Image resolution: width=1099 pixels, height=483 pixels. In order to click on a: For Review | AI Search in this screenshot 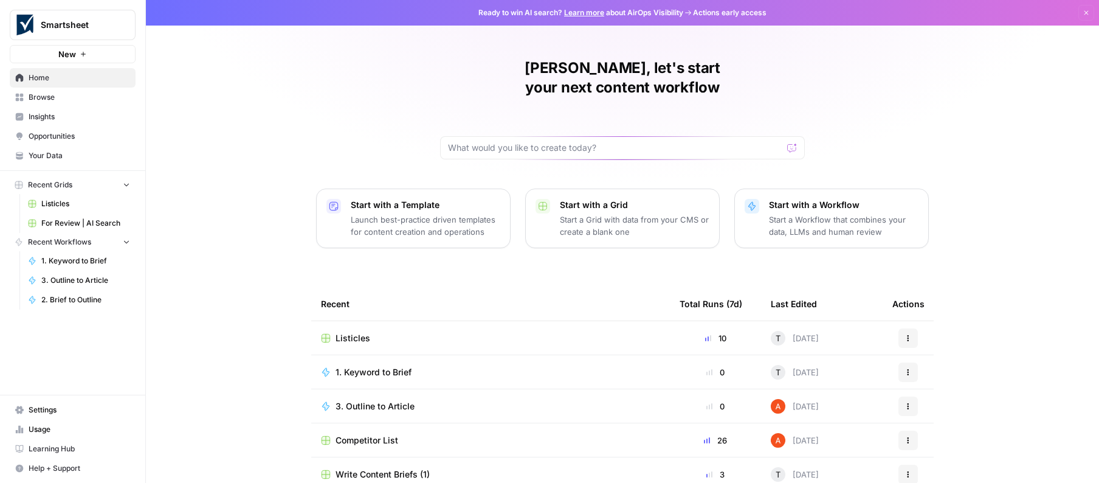, I will do `click(79, 223)`.